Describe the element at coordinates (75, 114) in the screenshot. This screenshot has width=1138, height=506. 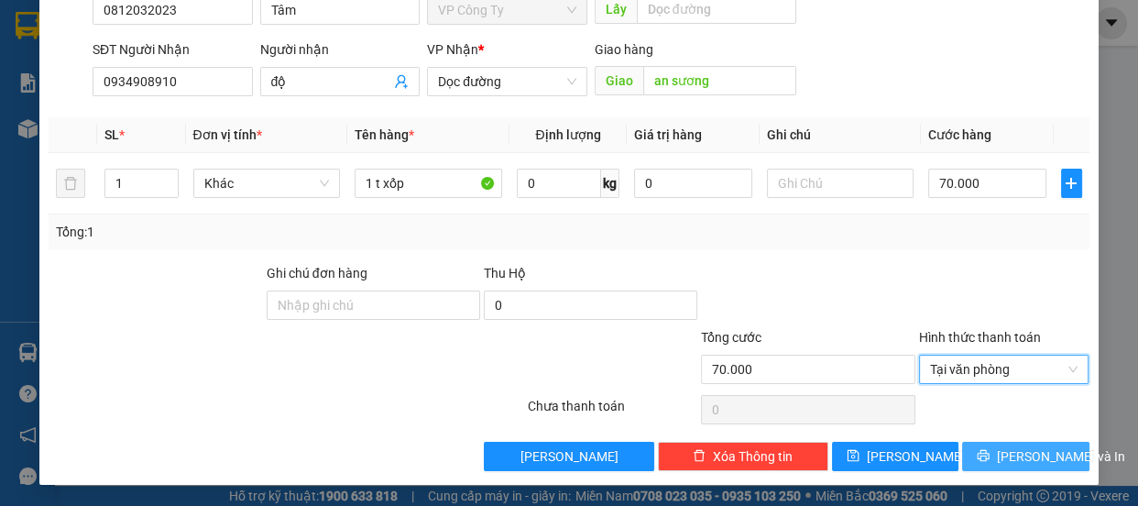
I see `span: VP Công Ty -` at that location.